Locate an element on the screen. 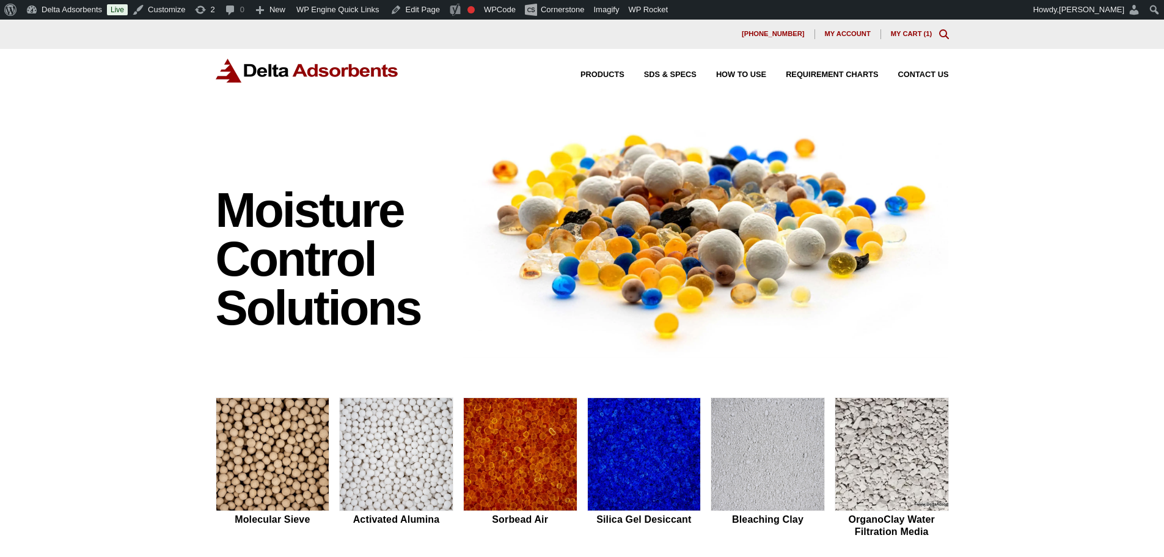 This screenshot has width=1164, height=557. a: Live is located at coordinates (117, 10).